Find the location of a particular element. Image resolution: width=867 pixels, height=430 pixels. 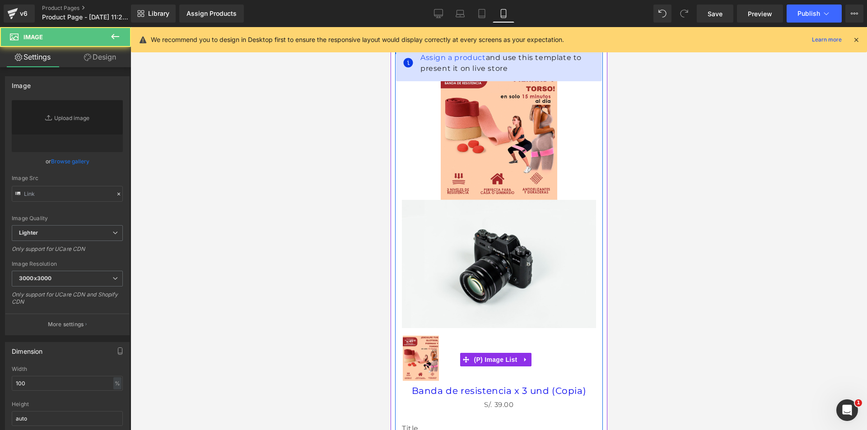

p: More settings is located at coordinates (66, 325).